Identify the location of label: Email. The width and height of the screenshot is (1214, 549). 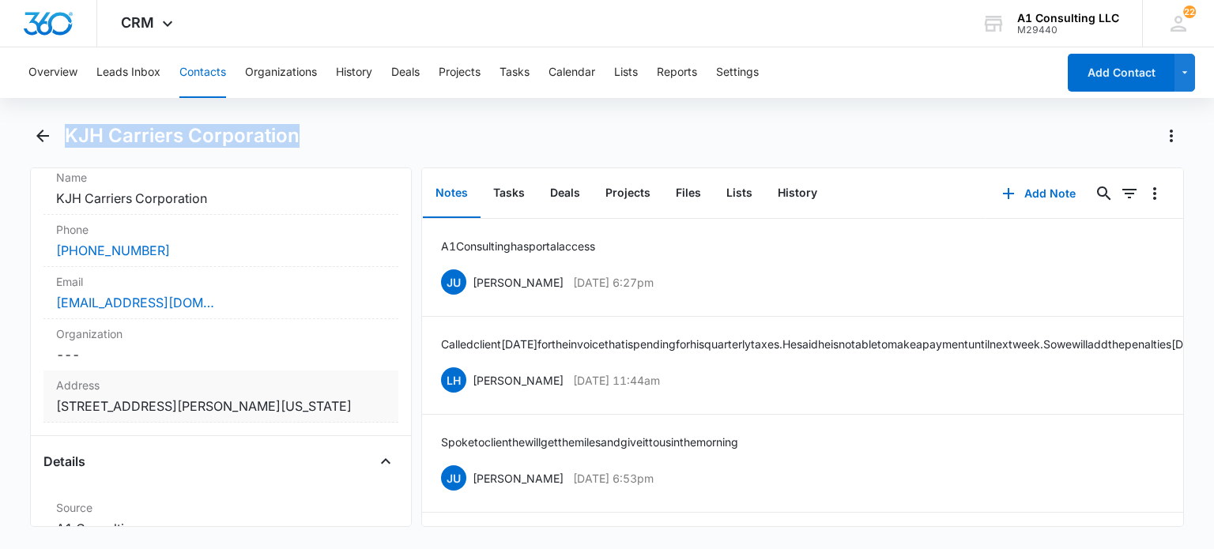
(221, 281).